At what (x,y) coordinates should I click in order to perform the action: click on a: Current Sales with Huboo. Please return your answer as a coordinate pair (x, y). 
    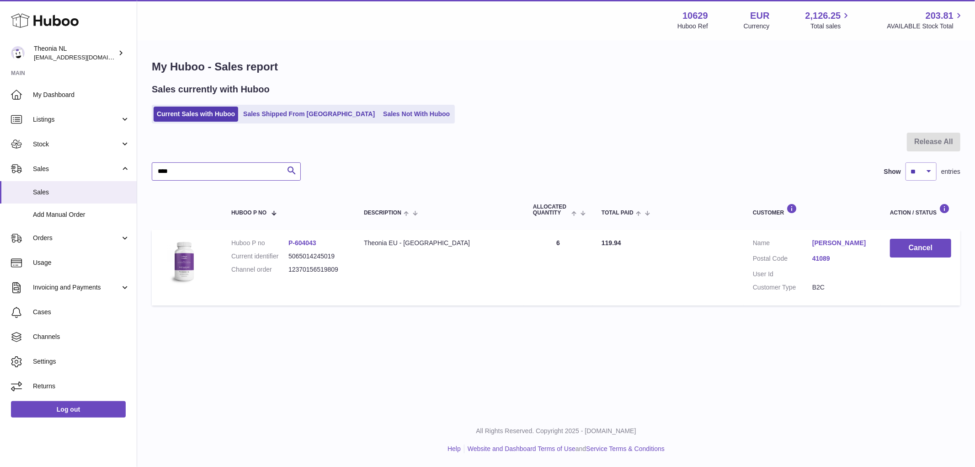
    Looking at the image, I should click on (196, 114).